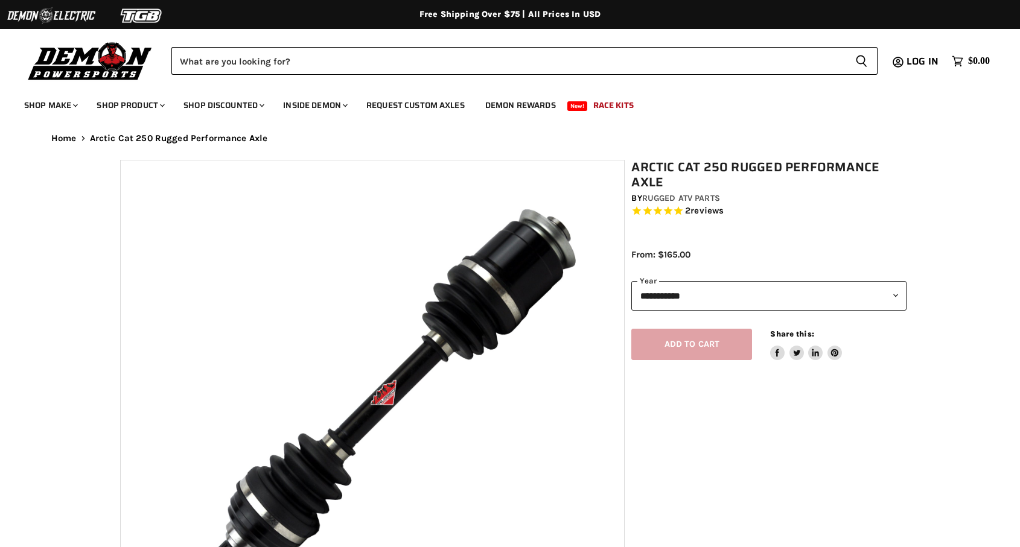 The width and height of the screenshot is (1020, 547). I want to click on a: Race Kits, so click(613, 105).